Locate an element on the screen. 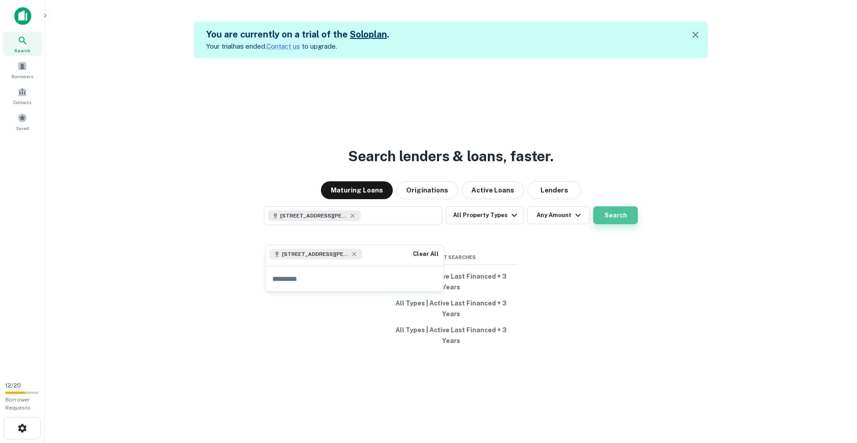 The height and width of the screenshot is (443, 857). button: Originations is located at coordinates (427, 190).